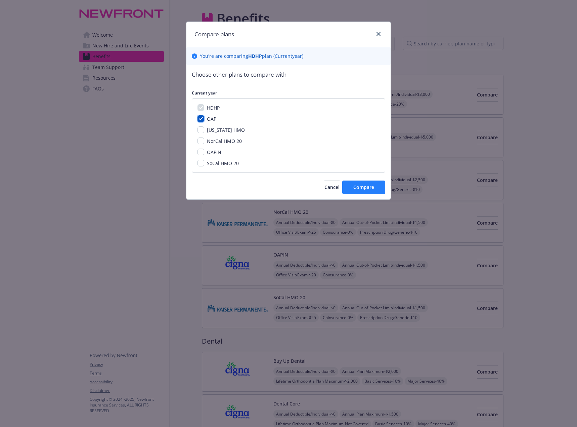 Image resolution: width=577 pixels, height=427 pixels. I want to click on span: OAP, so click(212, 119).